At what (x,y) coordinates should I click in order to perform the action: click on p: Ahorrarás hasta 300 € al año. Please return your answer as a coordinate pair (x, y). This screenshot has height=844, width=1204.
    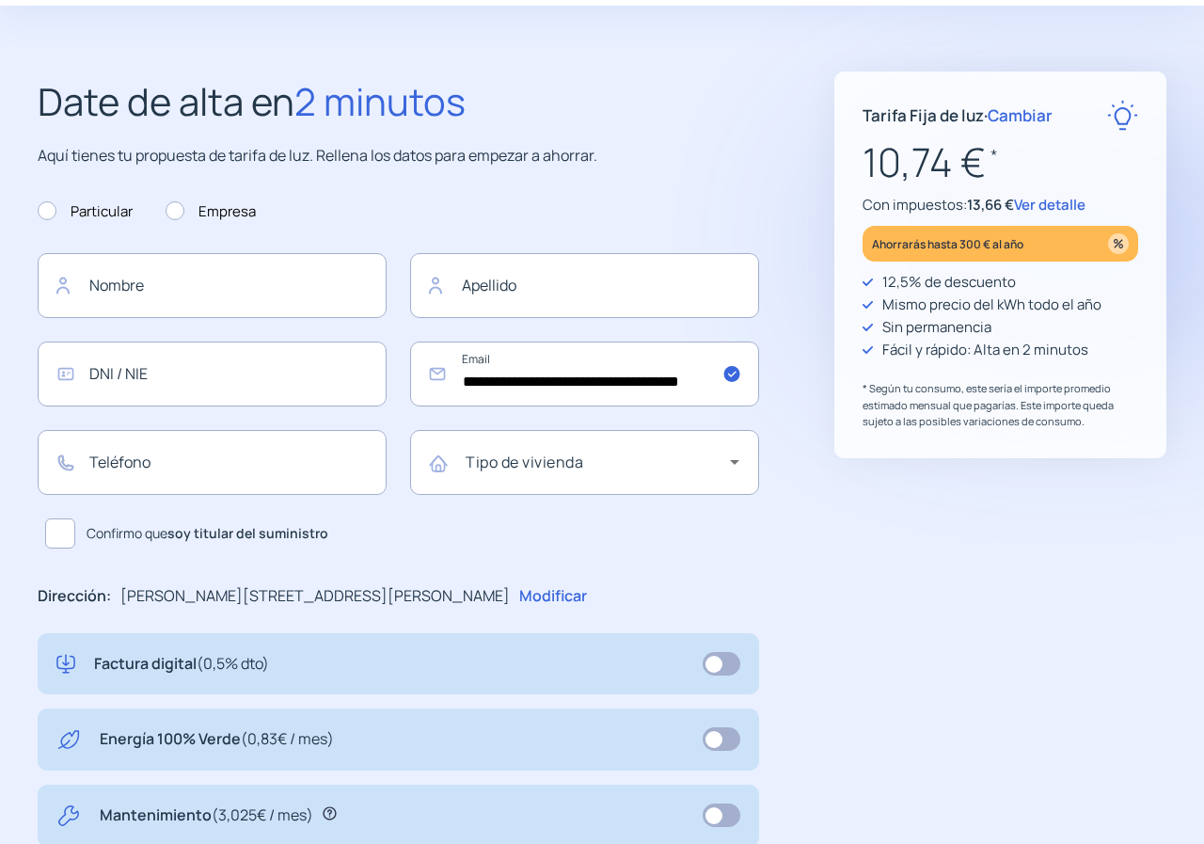
    Looking at the image, I should click on (947, 244).